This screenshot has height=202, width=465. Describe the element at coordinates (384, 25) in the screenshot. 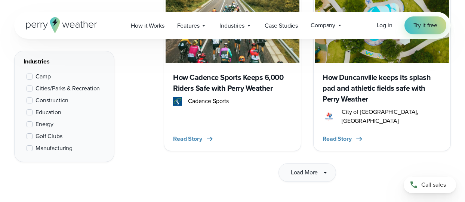

I see `span: Log in` at that location.